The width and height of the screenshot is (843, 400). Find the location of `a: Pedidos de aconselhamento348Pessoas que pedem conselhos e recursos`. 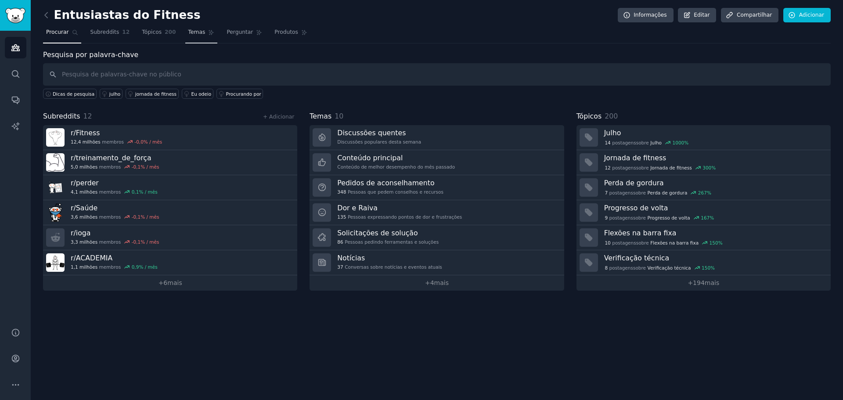

a: Pedidos de aconselhamento348Pessoas que pedem conselhos e recursos is located at coordinates (437, 188).